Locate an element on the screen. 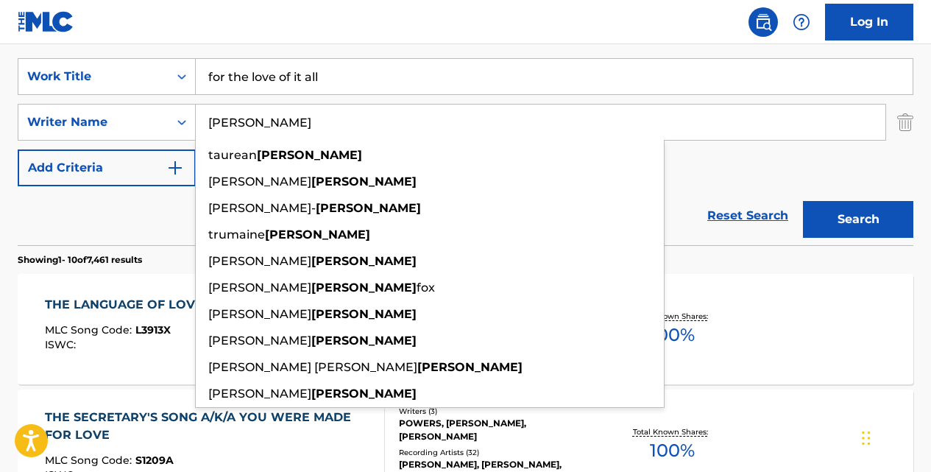 The width and height of the screenshot is (931, 472). a: THE LANGUAGE OF LOVEMLC Song Code:L3913XISWC:Writers (2)WALLING, FOSTERRecording Artists (2)SIN C... is located at coordinates (465, 329).